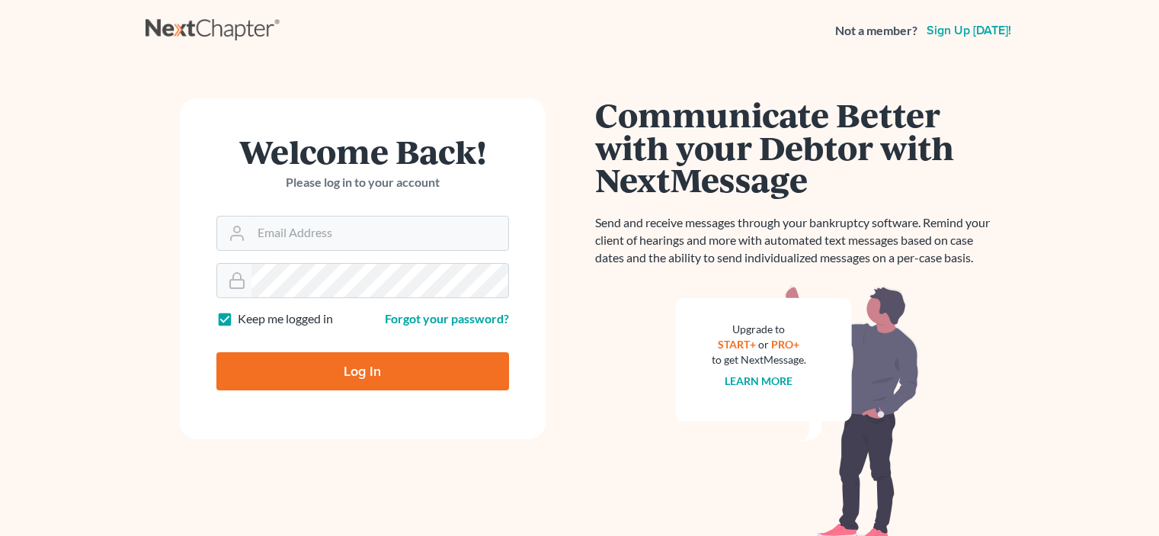 This screenshot has width=1159, height=536. I want to click on h1: Welcome Back!, so click(363, 151).